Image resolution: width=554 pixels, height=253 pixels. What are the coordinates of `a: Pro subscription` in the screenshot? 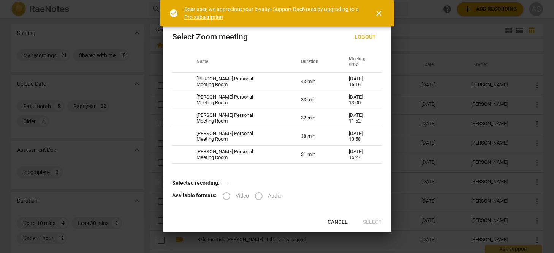 It's located at (204, 17).